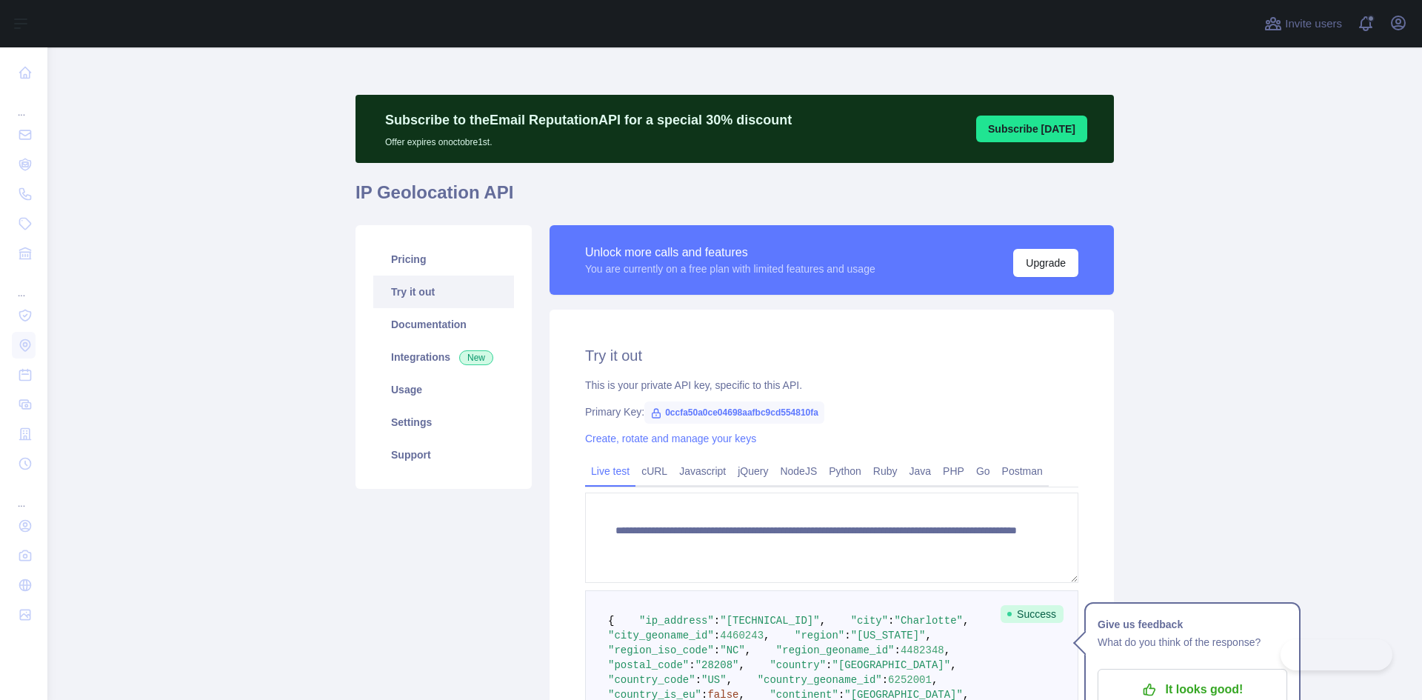 This screenshot has width=1422, height=700. I want to click on span: "Charlotte", so click(929, 621).